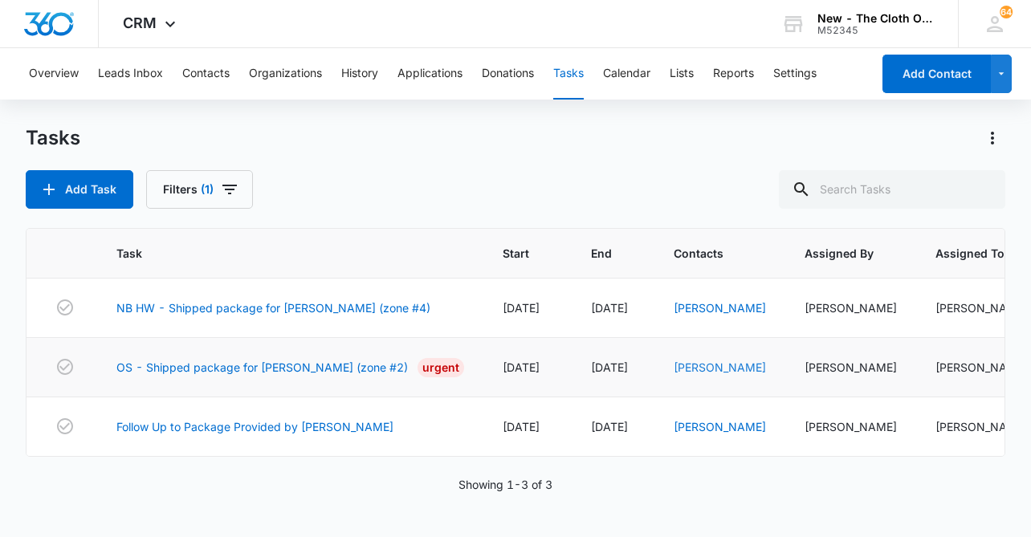 This screenshot has height=537, width=1031. I want to click on span: Contacts, so click(708, 253).